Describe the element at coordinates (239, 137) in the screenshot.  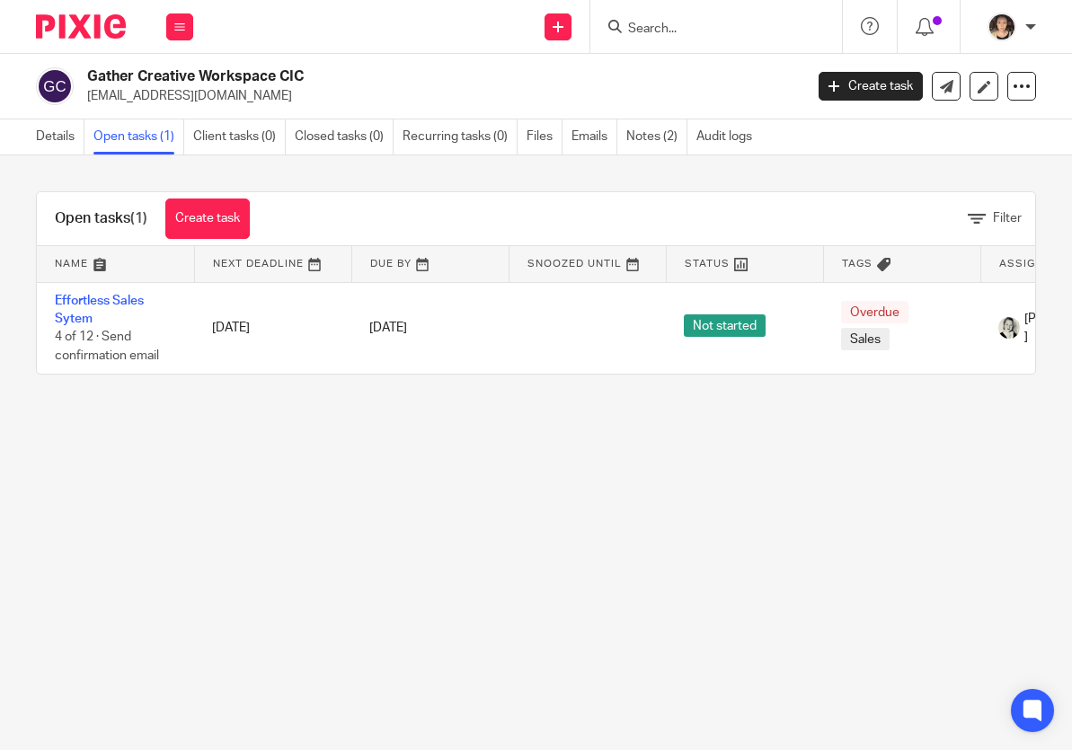
I see `a: Client tasks (0)` at that location.